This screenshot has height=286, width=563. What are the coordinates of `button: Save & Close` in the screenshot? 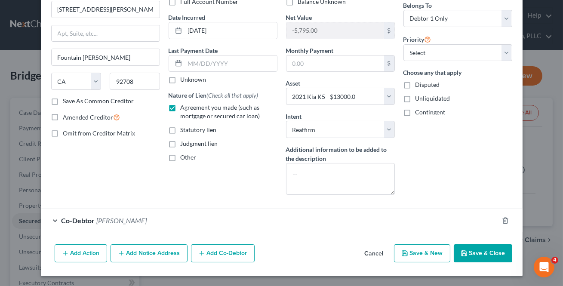 It's located at (483, 253).